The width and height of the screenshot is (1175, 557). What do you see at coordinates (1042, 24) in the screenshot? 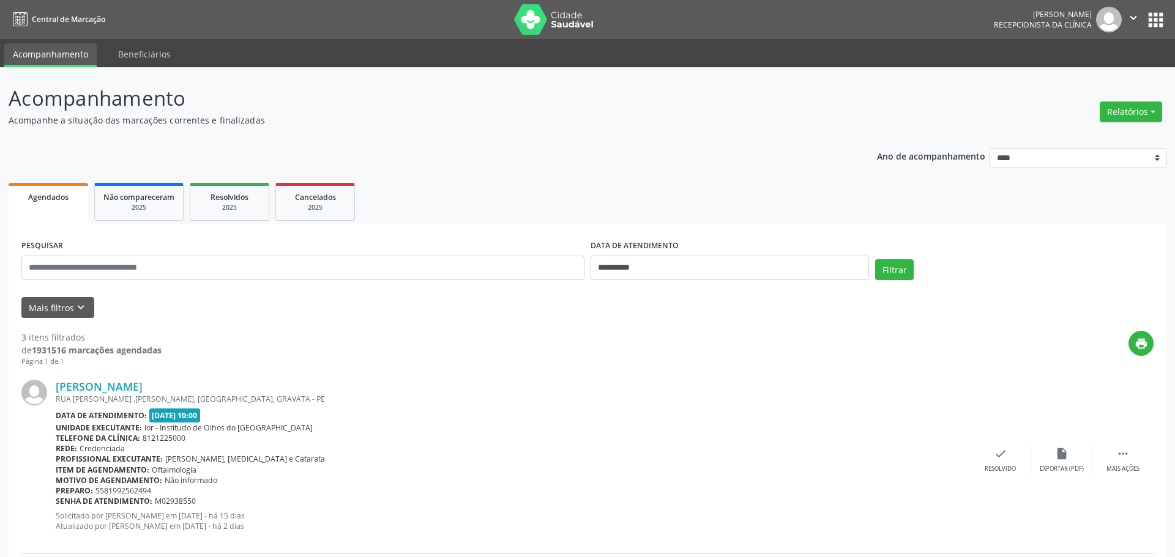
I see `span: Recepcionista da clínica` at bounding box center [1042, 24].